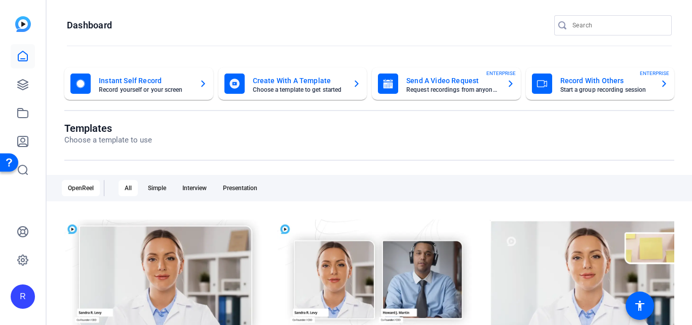 The height and width of the screenshot is (325, 692). What do you see at coordinates (139, 84) in the screenshot?
I see `button: Instant Self RecordRecord yourself or your screen` at bounding box center [139, 84].